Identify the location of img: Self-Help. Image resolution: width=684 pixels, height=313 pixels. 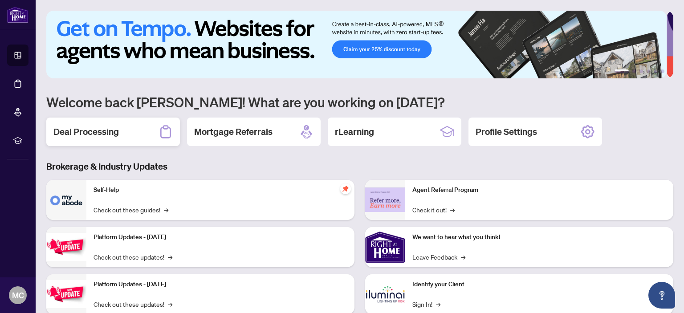
(66, 200).